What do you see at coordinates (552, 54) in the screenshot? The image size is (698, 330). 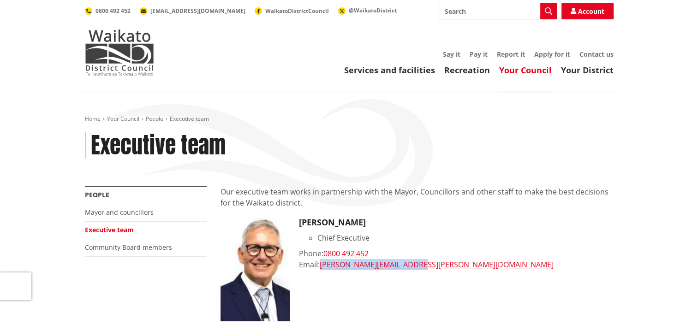 I see `a: Apply for it` at bounding box center [552, 54].